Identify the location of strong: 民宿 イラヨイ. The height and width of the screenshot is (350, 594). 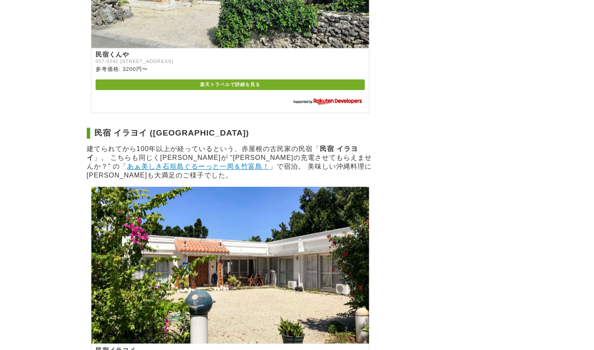
(222, 153).